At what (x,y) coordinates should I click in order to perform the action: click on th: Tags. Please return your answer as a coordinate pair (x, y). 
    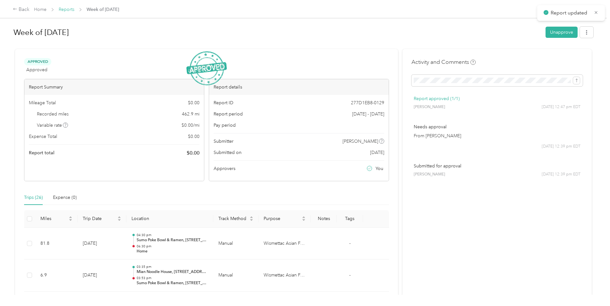
    Looking at the image, I should click on (349, 219).